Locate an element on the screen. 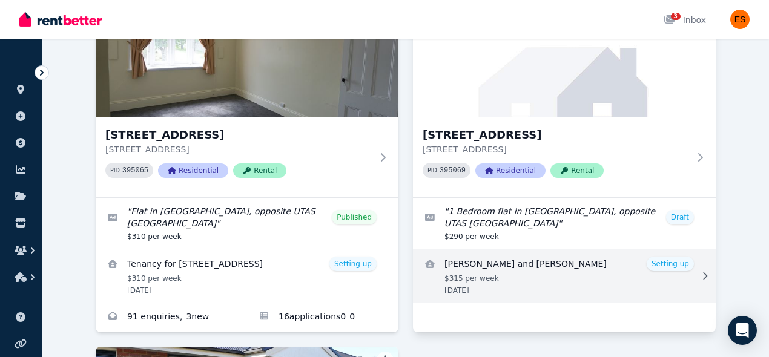  a: Enquiries for Unit 2/55 Invermay Rd, Invermay is located at coordinates (171, 318).